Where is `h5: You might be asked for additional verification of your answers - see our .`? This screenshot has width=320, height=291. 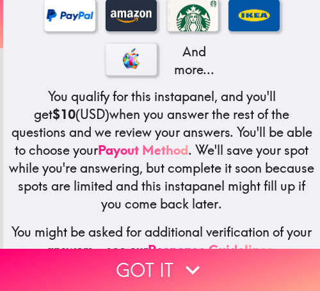
h5: You might be asked for additional verification of your answers - see our . is located at coordinates (161, 241).